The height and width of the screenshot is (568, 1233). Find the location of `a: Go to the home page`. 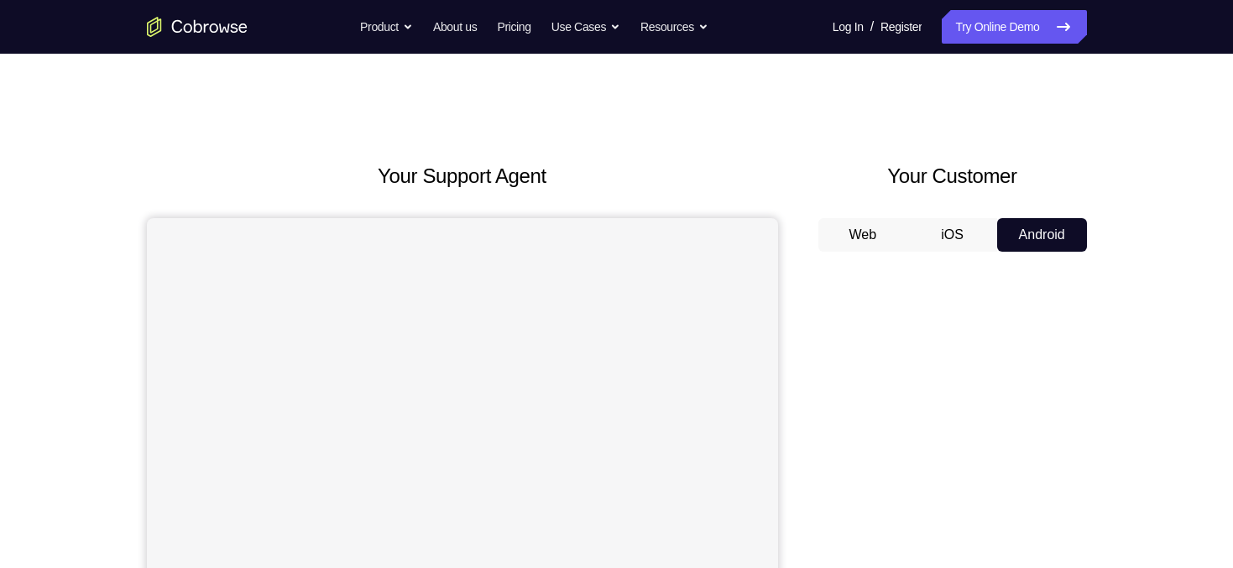

a: Go to the home page is located at coordinates (197, 27).